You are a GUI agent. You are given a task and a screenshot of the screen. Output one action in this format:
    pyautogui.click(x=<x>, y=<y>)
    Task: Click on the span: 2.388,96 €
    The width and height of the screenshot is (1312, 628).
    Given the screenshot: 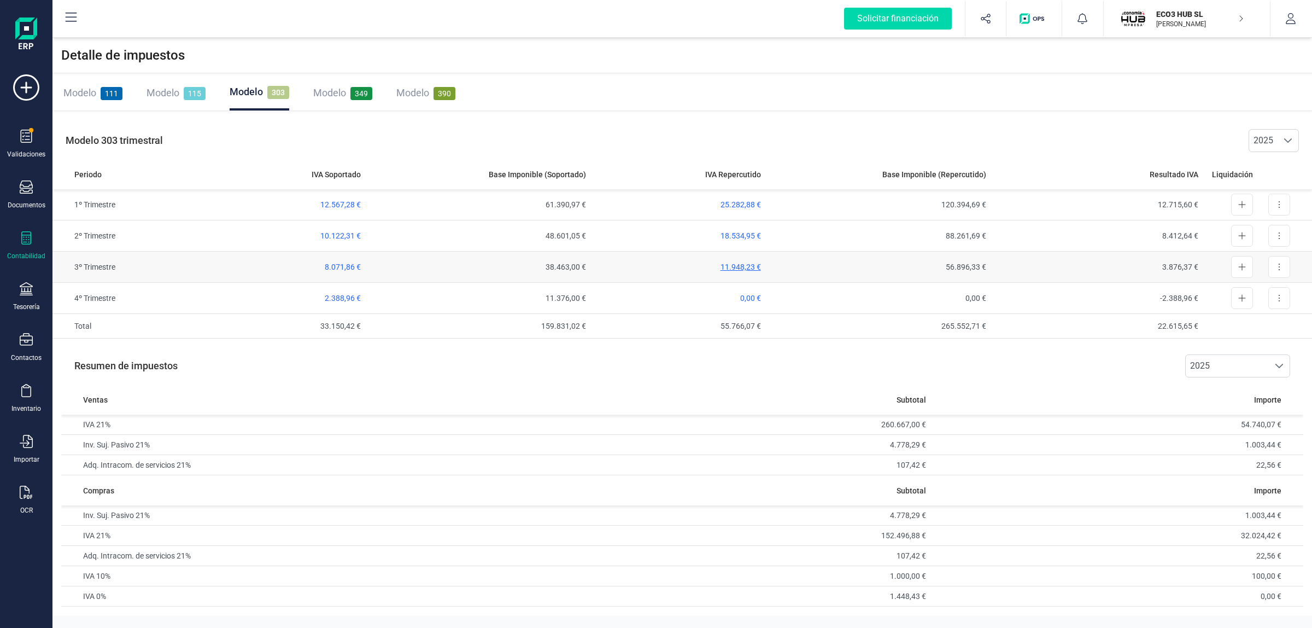 What is the action you would take?
    pyautogui.click(x=343, y=298)
    